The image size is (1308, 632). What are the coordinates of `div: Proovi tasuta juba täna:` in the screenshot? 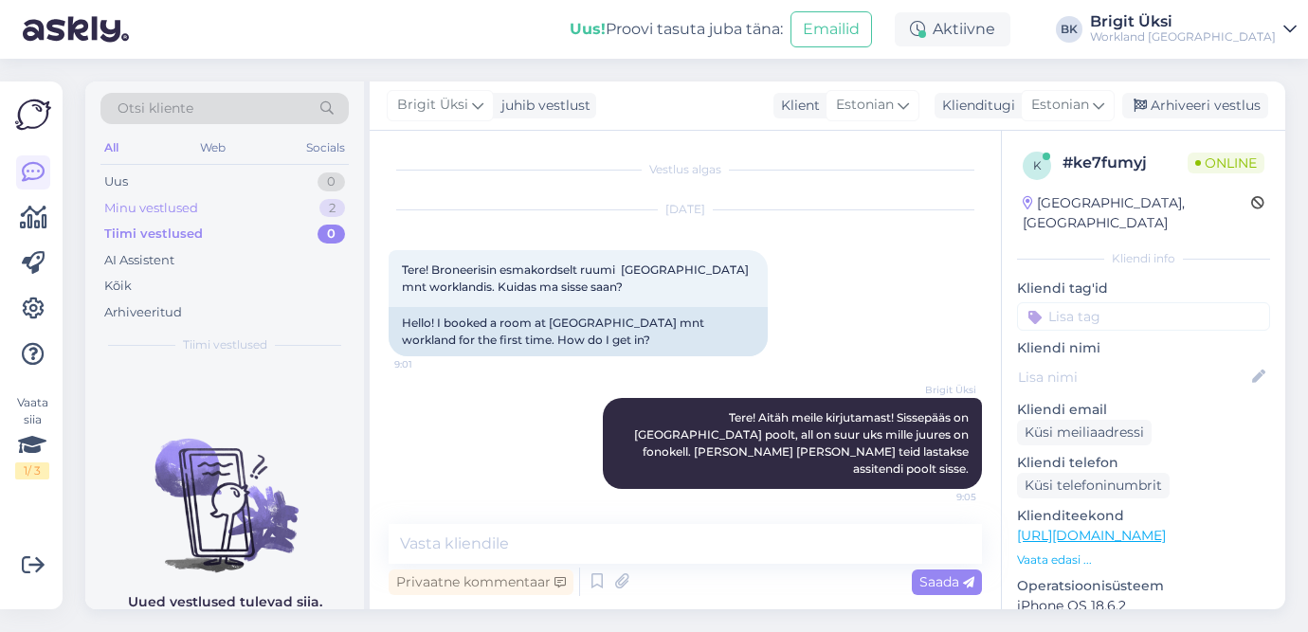 It's located at (676, 29).